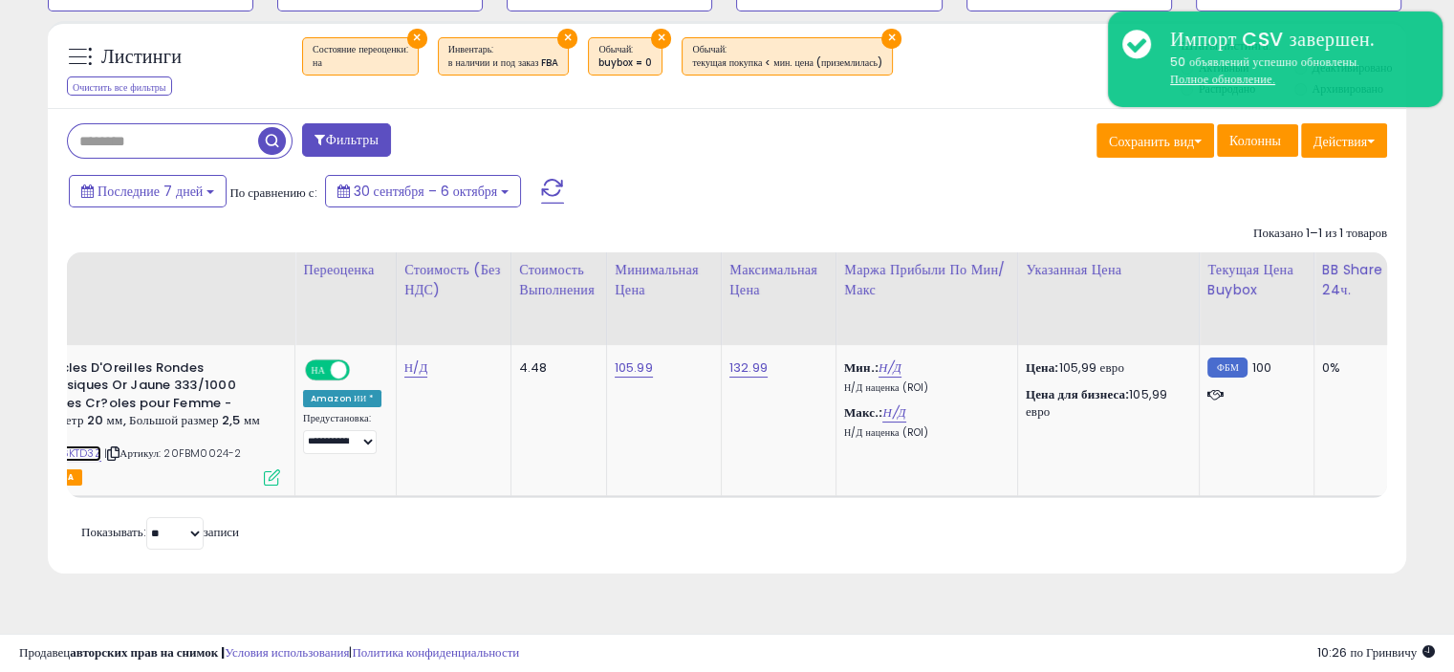  What do you see at coordinates (67, 453) in the screenshot?
I see `a: B06Y6KTD3Z` at bounding box center [67, 453].